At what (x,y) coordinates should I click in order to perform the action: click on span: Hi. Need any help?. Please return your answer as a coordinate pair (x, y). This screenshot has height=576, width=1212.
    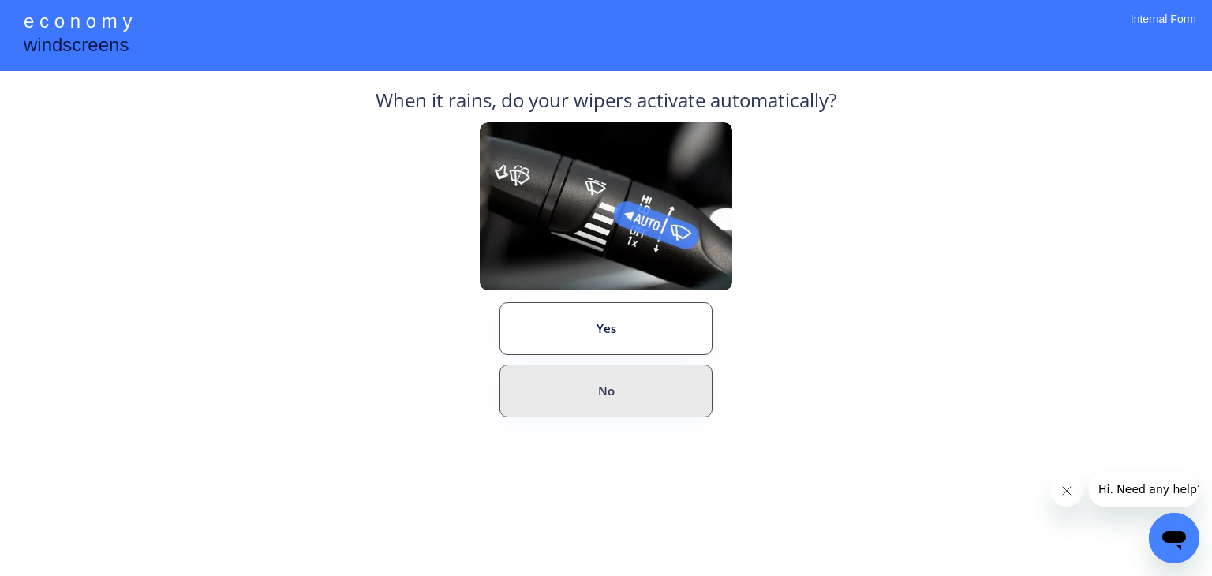
    Looking at the image, I should click on (62, 17).